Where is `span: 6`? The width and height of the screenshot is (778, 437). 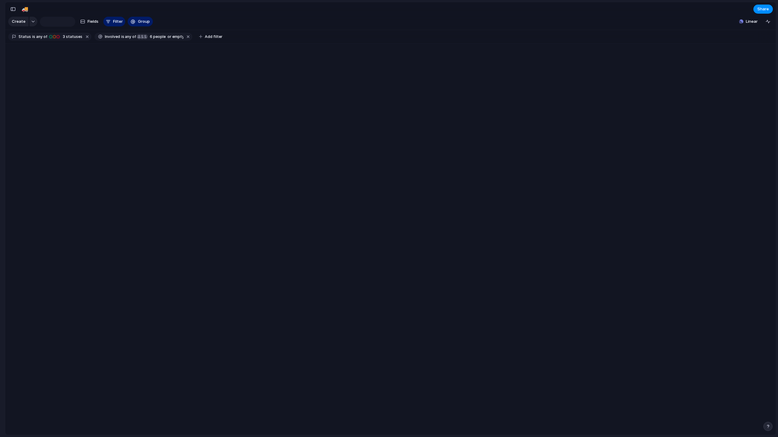 span: 6 is located at coordinates (150, 36).